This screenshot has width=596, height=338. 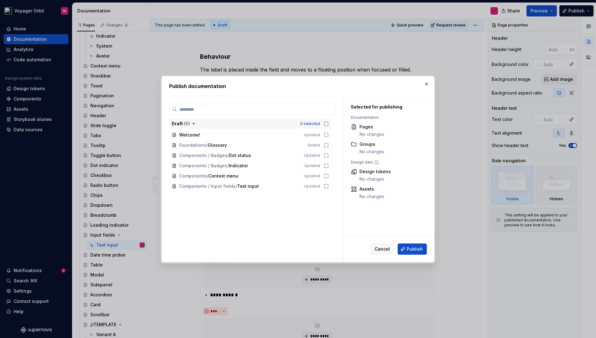 I want to click on span: Context menu, so click(x=223, y=176).